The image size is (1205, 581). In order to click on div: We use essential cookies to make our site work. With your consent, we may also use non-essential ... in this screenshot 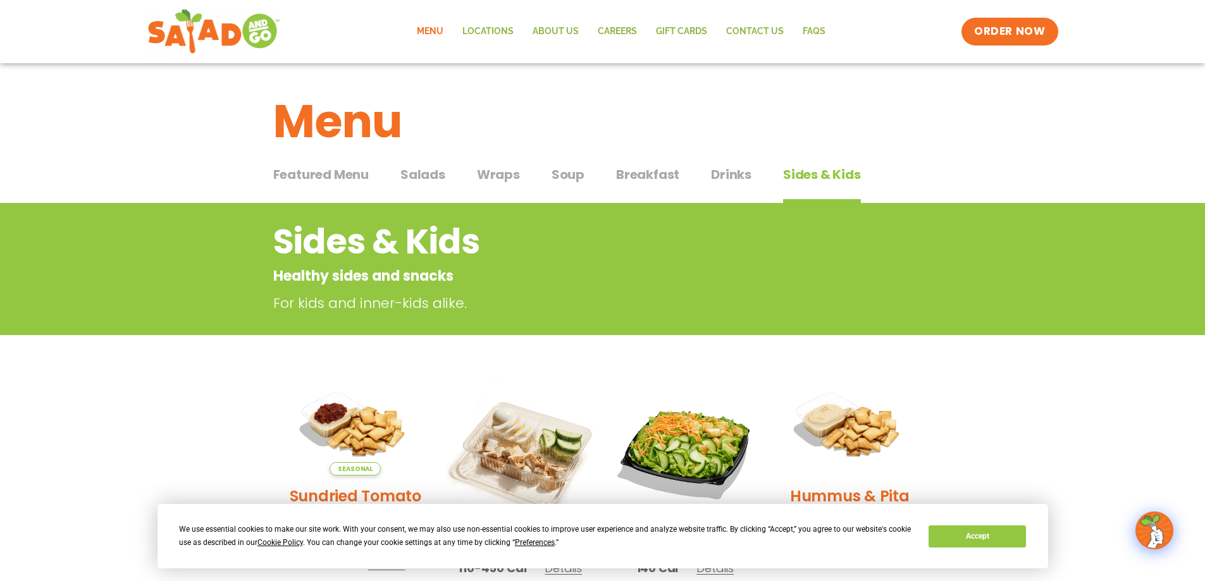, I will do `click(546, 536)`.